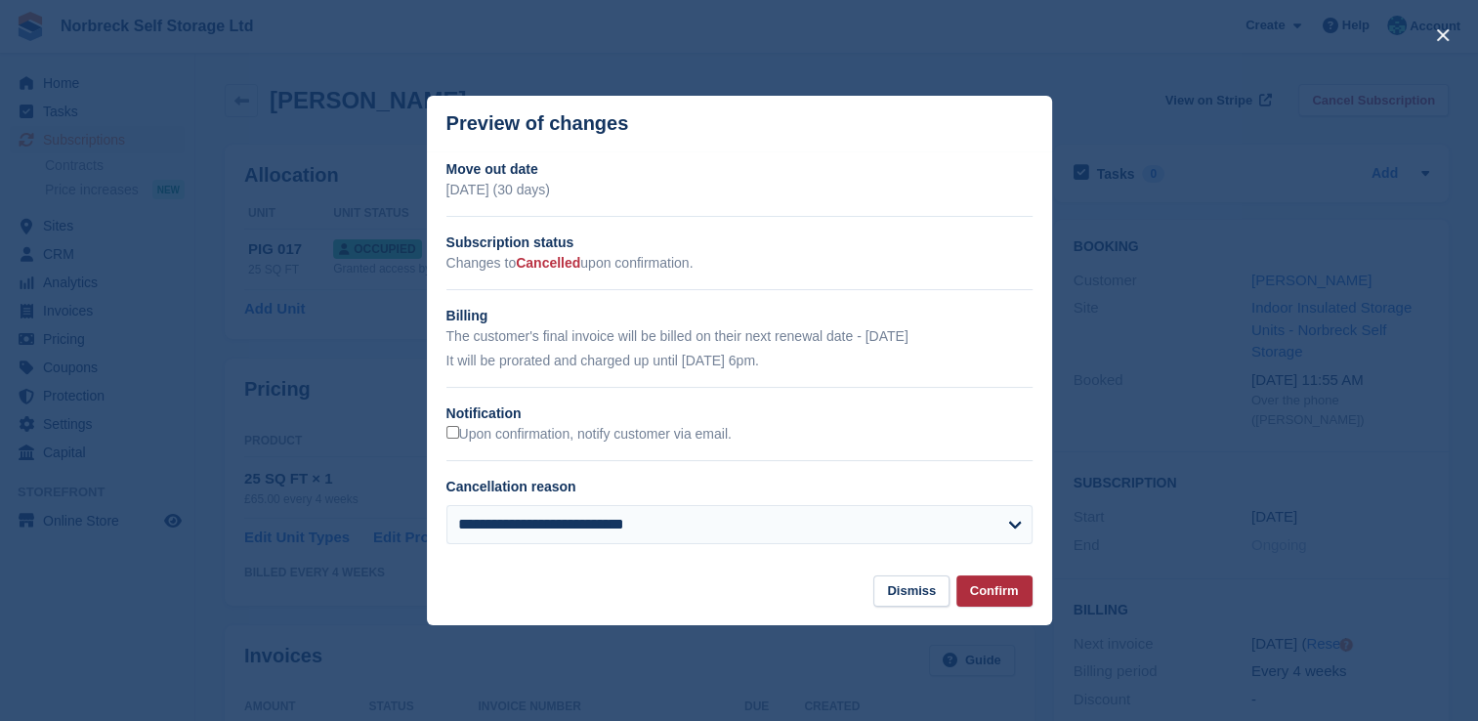 This screenshot has height=721, width=1478. What do you see at coordinates (537, 123) in the screenshot?
I see `p: Preview of changes` at bounding box center [537, 123].